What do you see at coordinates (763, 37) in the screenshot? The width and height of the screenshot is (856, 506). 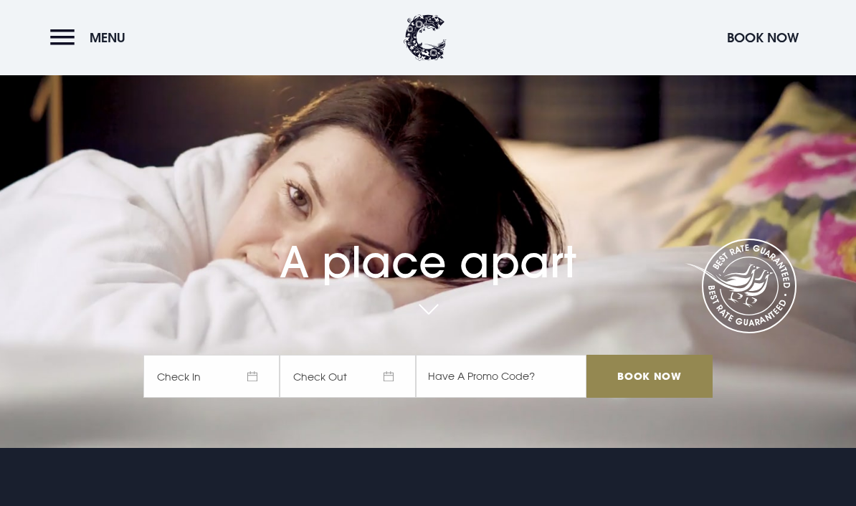 I see `button: Book Now` at bounding box center [763, 37].